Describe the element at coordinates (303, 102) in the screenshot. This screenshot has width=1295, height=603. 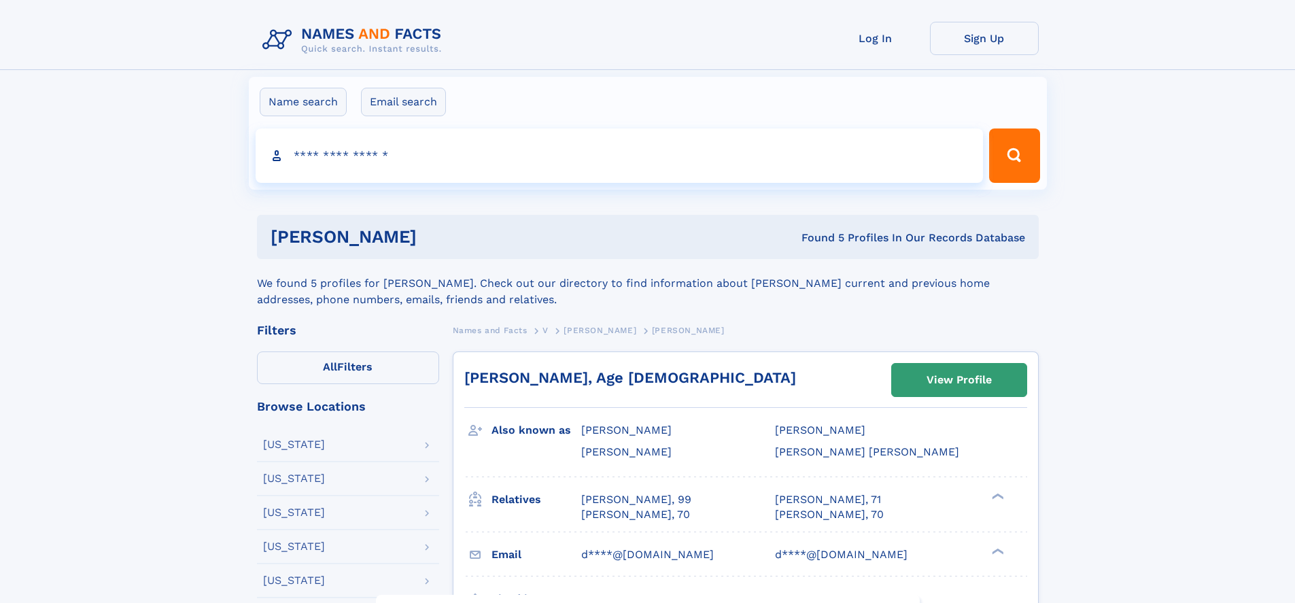
I see `label: Name search` at that location.